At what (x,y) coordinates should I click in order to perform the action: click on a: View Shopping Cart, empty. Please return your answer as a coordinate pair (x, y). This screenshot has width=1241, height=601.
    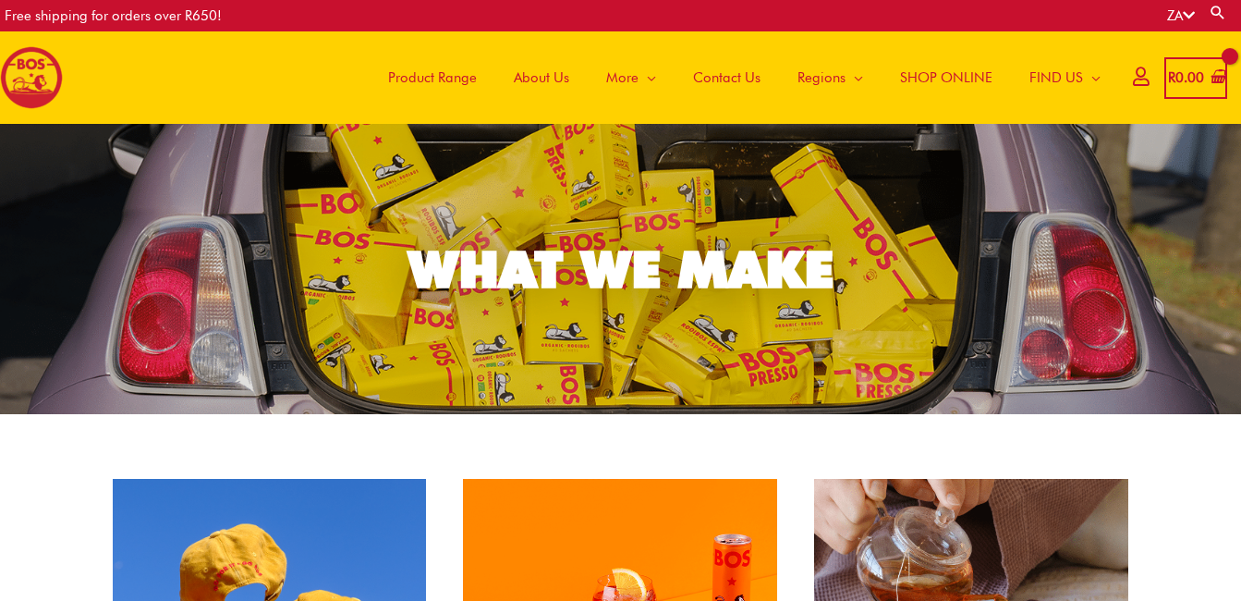
    Looking at the image, I should click on (1196, 78).